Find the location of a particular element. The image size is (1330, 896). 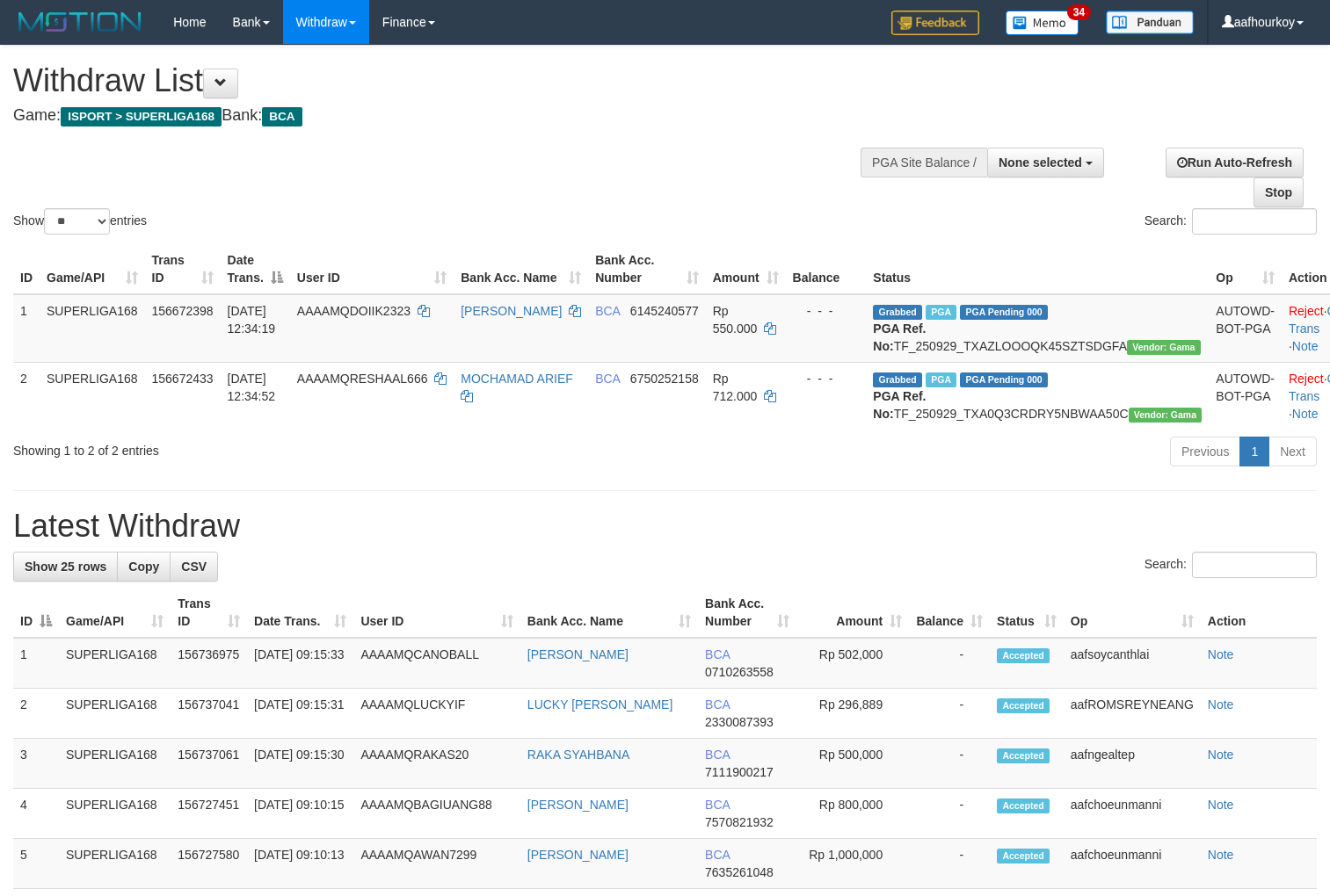

a: Stop is located at coordinates (1278, 192).